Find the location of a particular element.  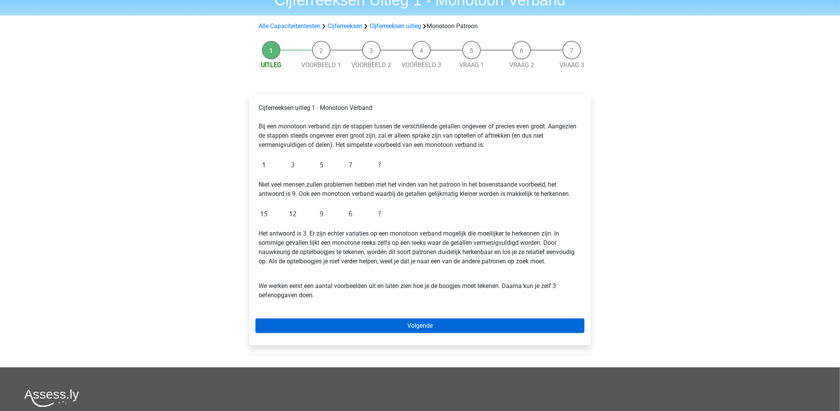

div: Monotoon Patroon is located at coordinates (420, 26).